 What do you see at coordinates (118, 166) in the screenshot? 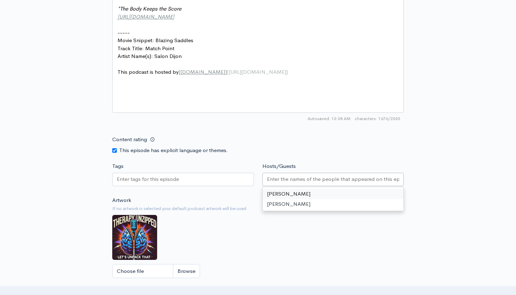
I see `label: Tags` at bounding box center [118, 166].